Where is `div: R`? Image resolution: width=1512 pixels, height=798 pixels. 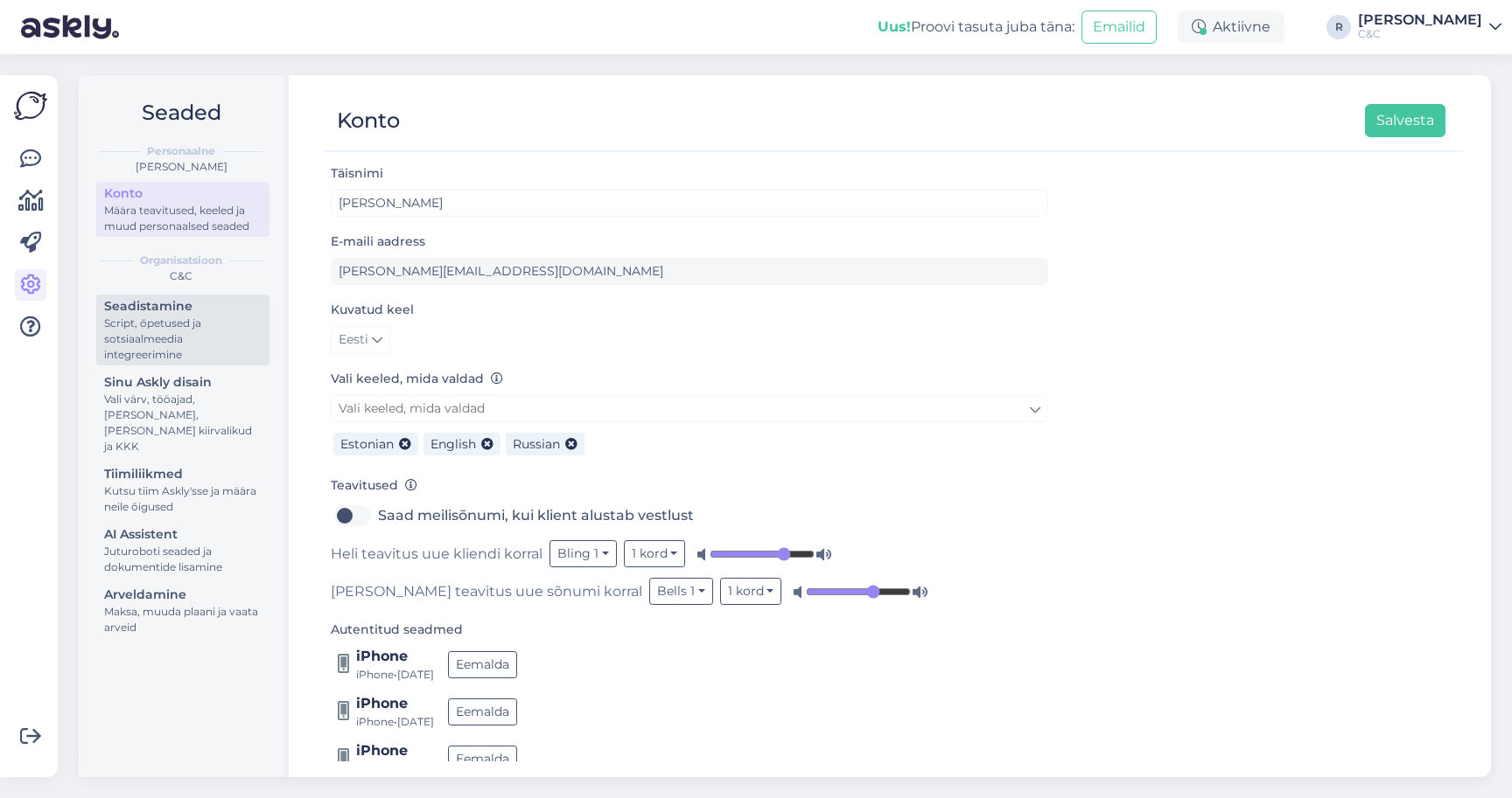 div: R is located at coordinates (1338, 27).